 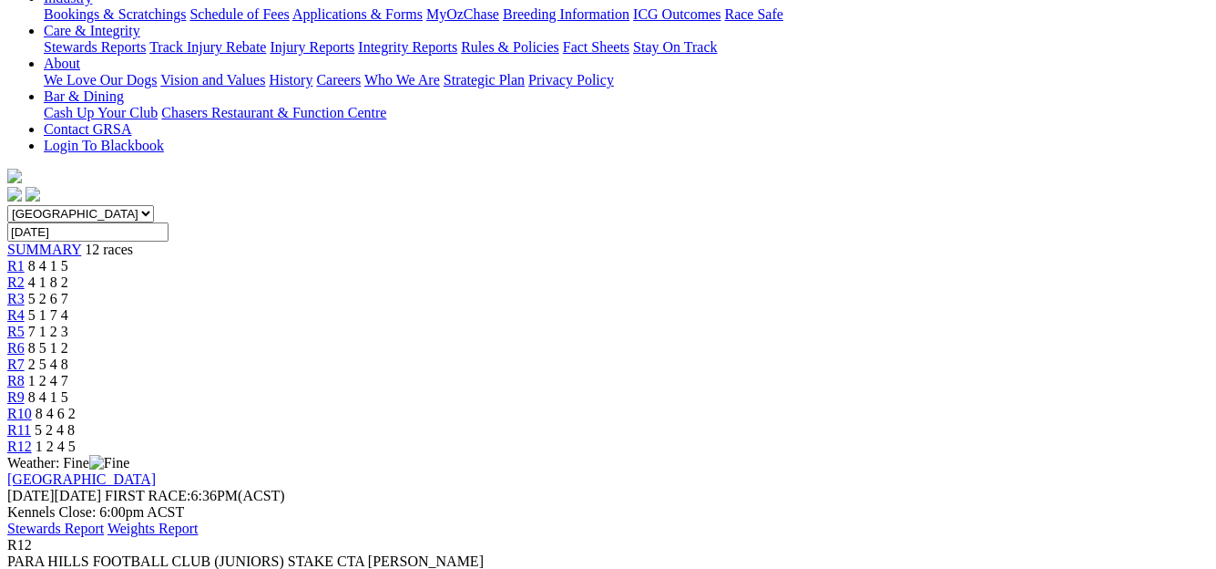 I want to click on a: Fact Sheets, so click(x=596, y=46).